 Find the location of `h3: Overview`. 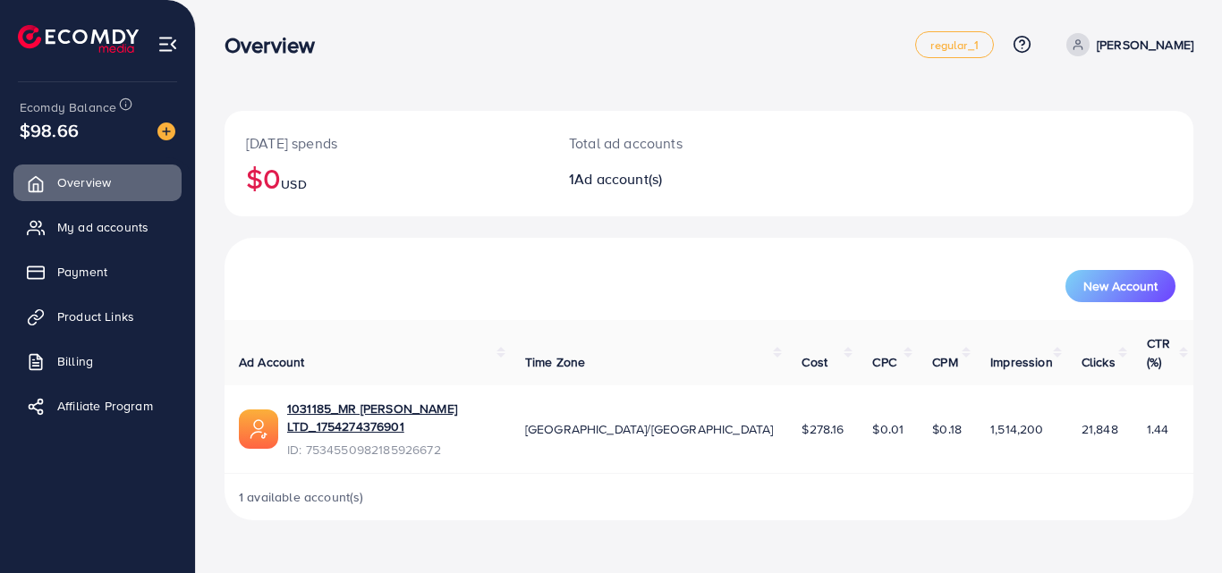

h3: Overview is located at coordinates (276, 45).